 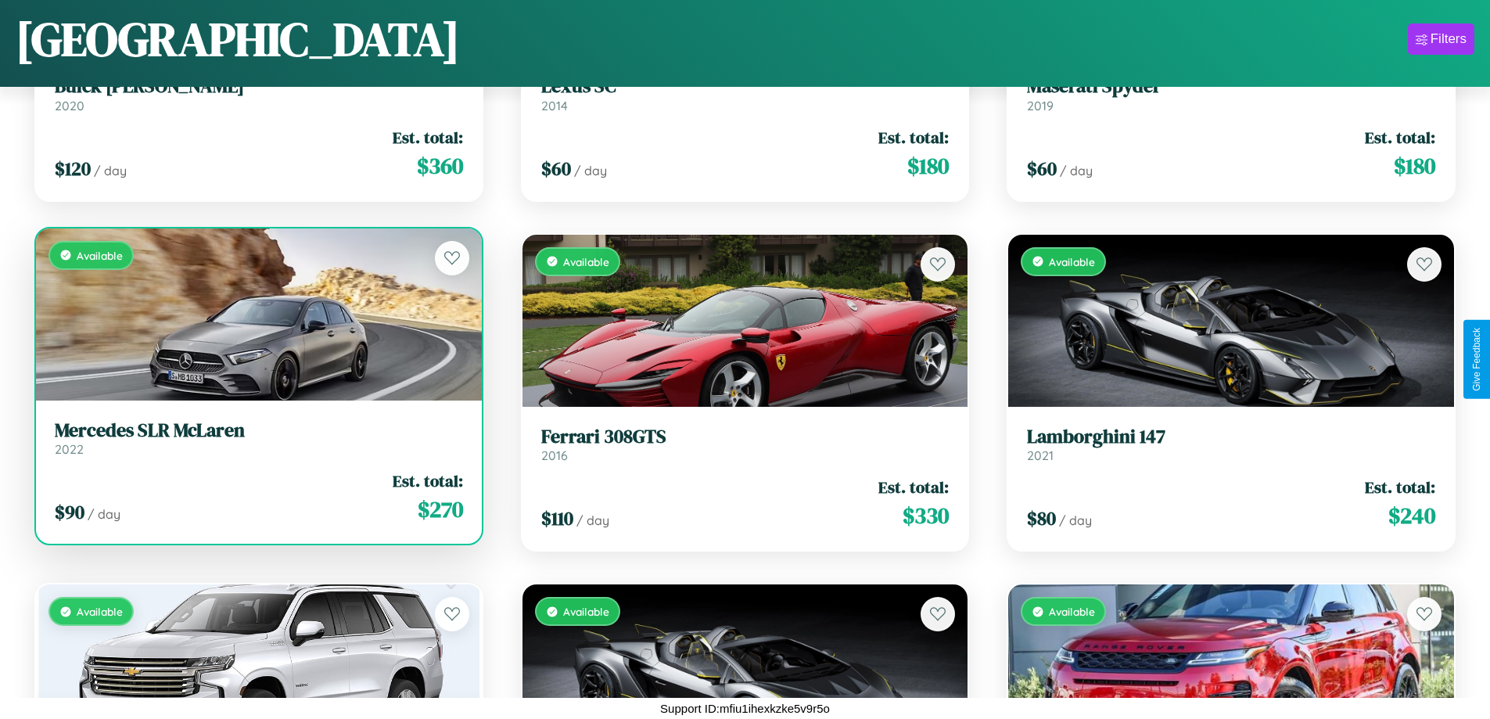 What do you see at coordinates (70, 512) in the screenshot?
I see `span: $ 90` at bounding box center [70, 512].